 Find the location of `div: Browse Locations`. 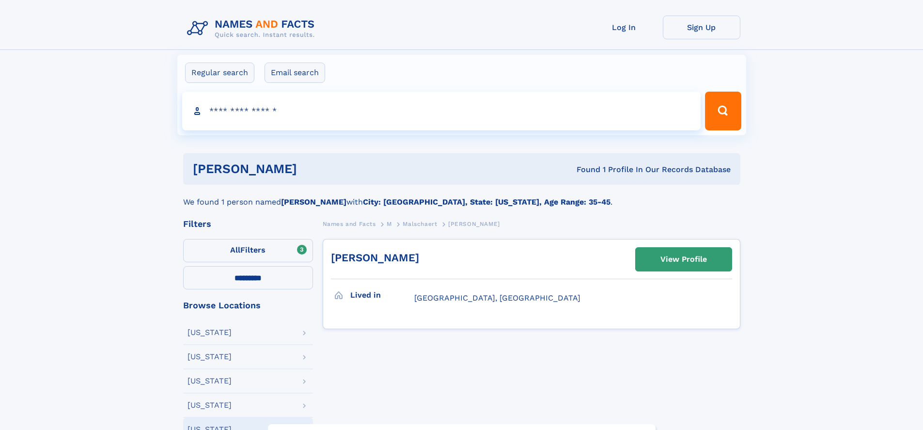

div: Browse Locations is located at coordinates (248, 305).